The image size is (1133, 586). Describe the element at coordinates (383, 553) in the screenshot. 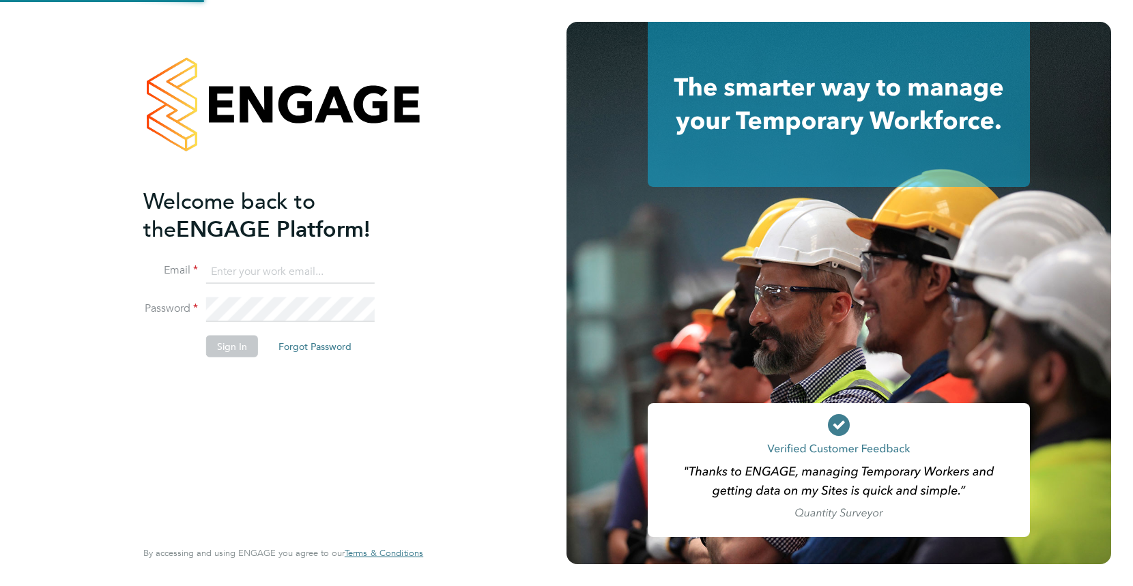

I see `span: Terms & Conditions` at that location.